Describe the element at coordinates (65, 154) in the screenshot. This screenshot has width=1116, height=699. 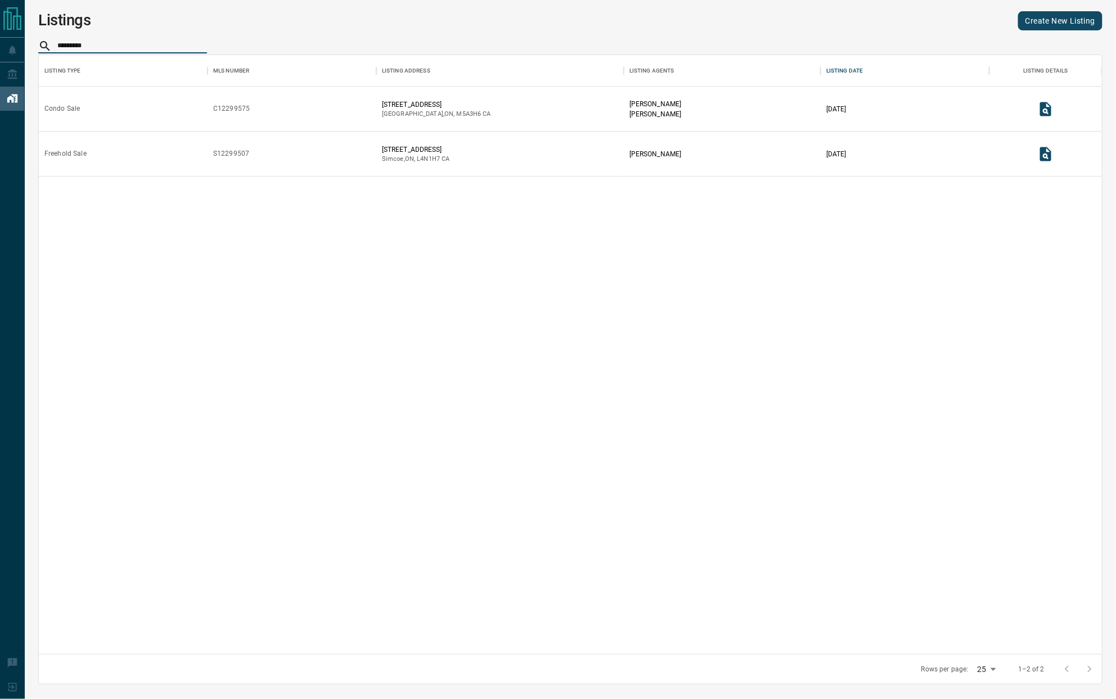
I see `div: Freehold Sale` at that location.